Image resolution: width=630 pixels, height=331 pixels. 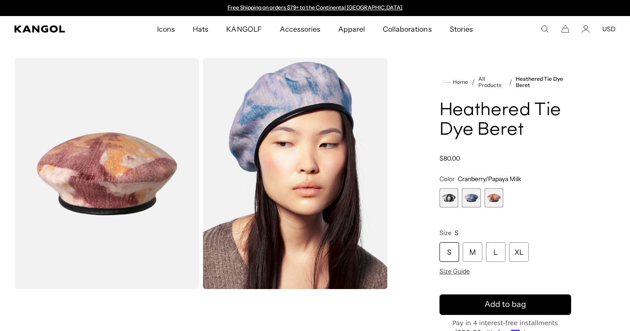 I want to click on div: XL, so click(x=519, y=252).